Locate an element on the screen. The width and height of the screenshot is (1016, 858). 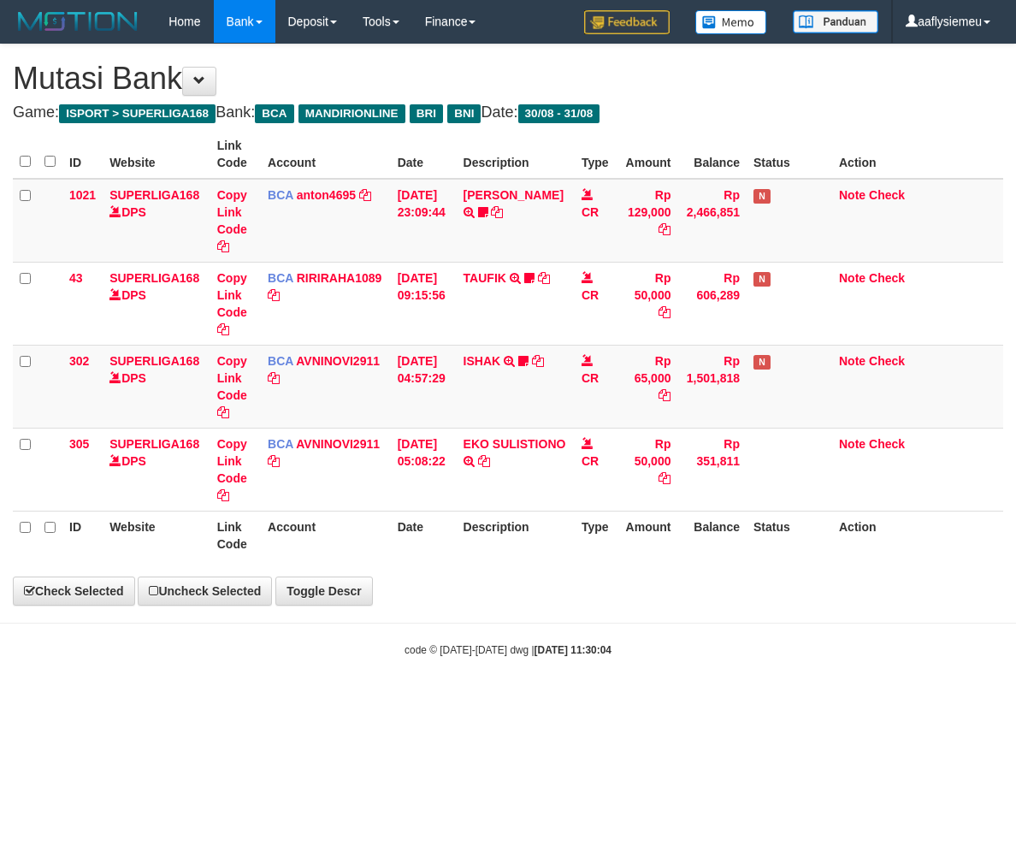
span: 43 is located at coordinates (76, 278).